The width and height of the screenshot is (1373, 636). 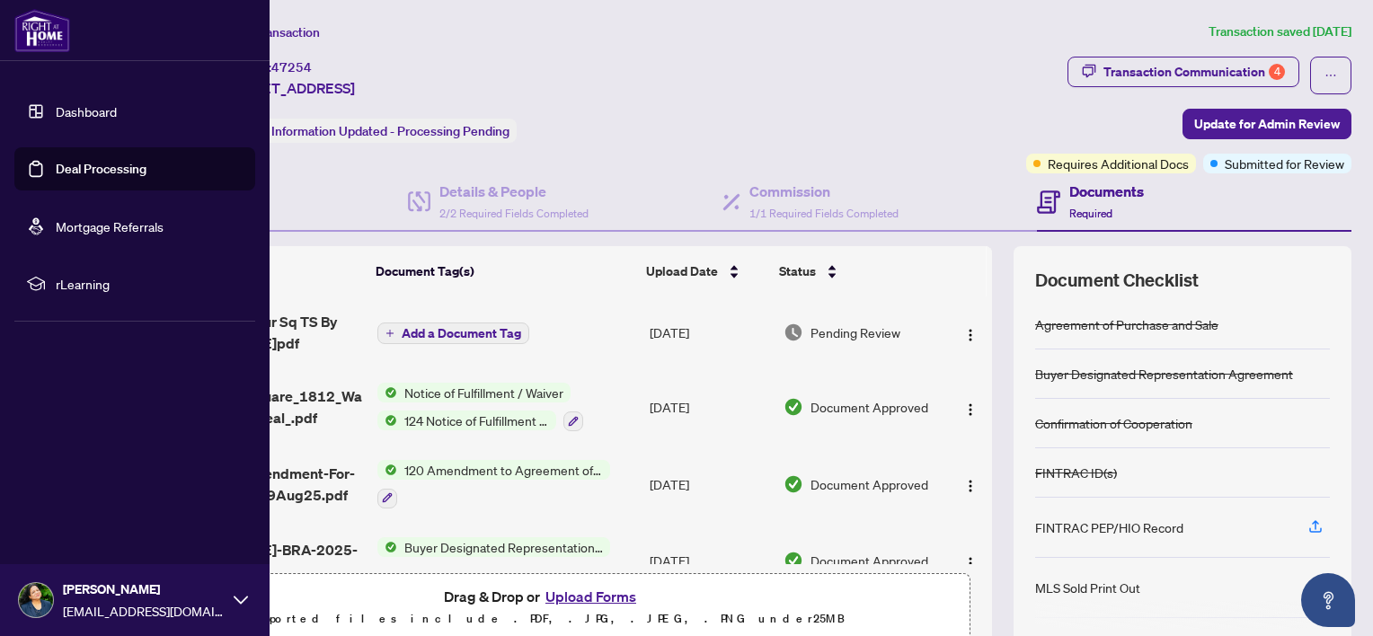 What do you see at coordinates (1284, 164) in the screenshot?
I see `span: Submitted for Review` at bounding box center [1284, 164].